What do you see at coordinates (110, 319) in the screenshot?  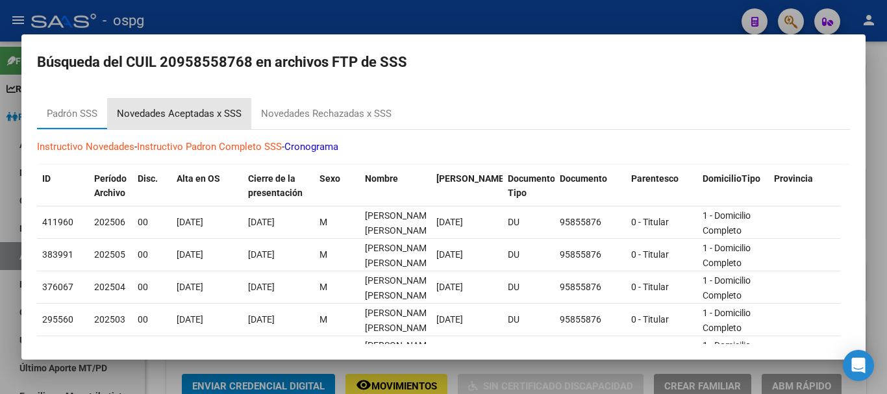 I see `span: 202503` at bounding box center [110, 319].